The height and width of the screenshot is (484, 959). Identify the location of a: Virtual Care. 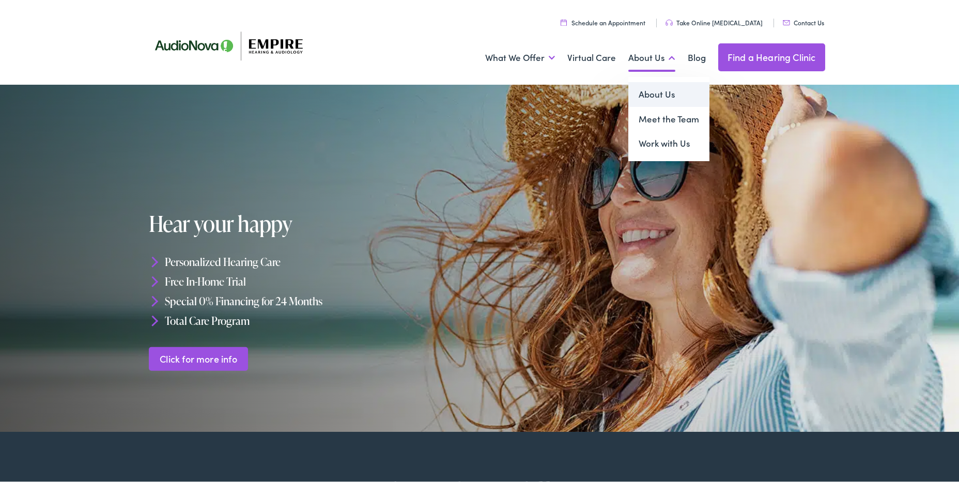
(592, 56).